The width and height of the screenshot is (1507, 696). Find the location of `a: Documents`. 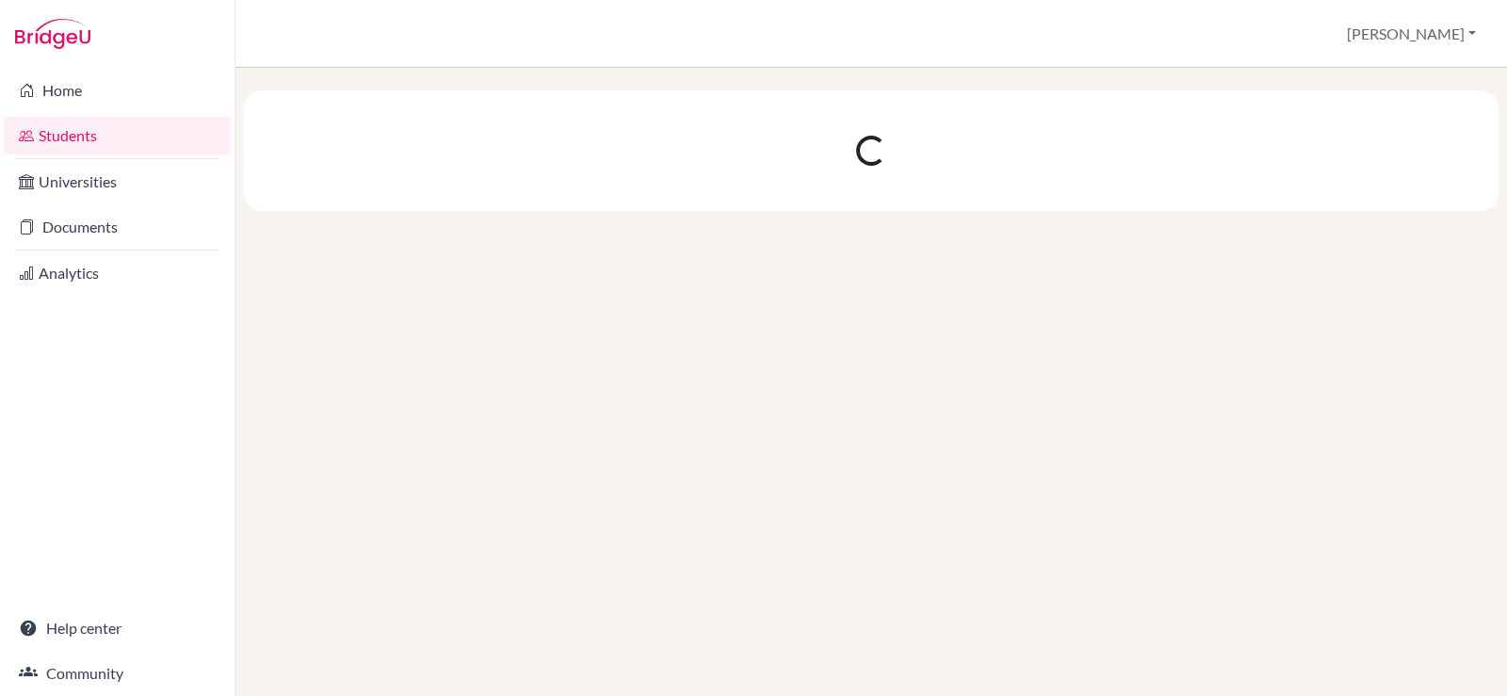

a: Documents is located at coordinates (117, 227).